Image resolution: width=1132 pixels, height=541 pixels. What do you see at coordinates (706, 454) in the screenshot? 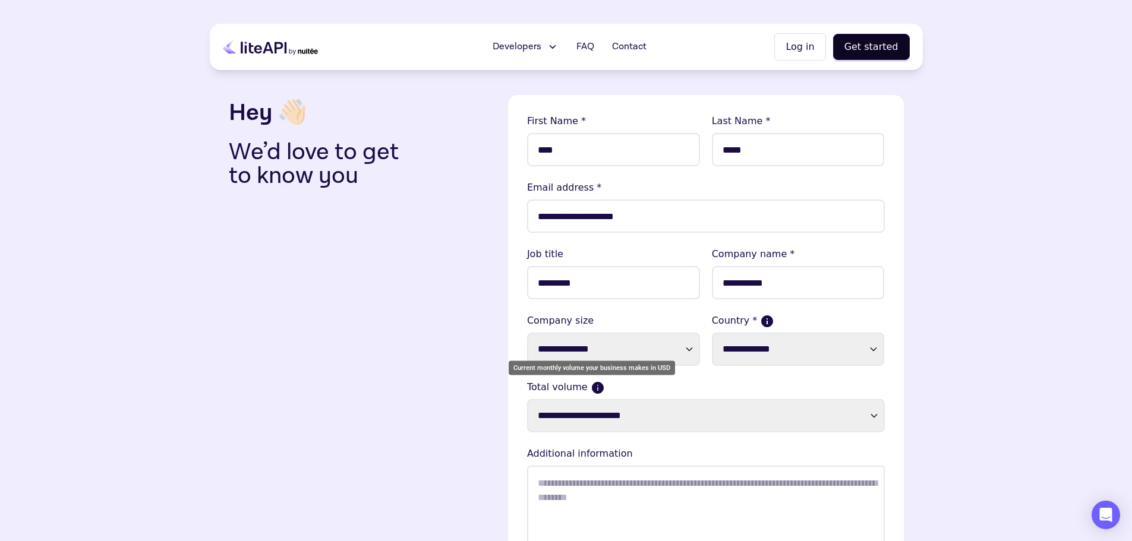
I see `lable: Additional information` at bounding box center [706, 454].